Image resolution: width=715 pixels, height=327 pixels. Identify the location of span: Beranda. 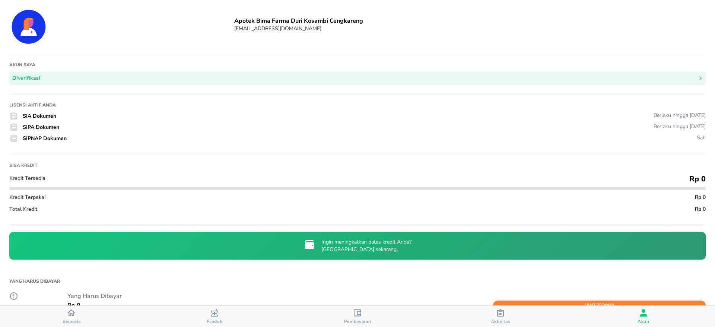
(71, 321).